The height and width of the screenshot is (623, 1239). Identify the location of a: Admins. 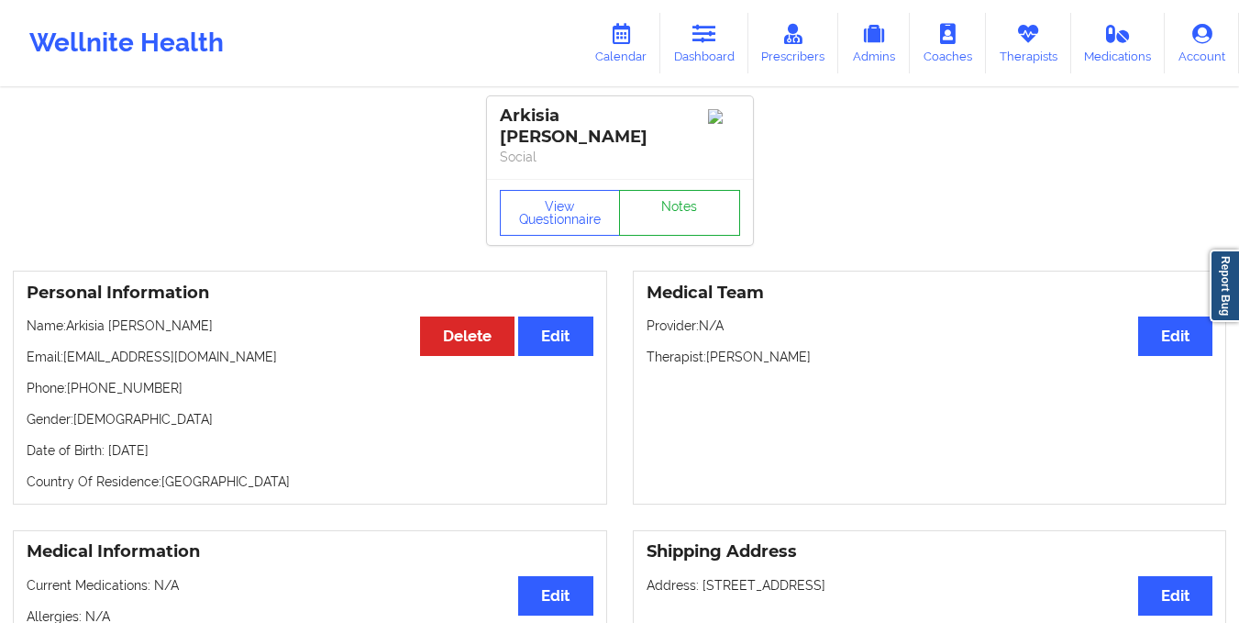
(874, 43).